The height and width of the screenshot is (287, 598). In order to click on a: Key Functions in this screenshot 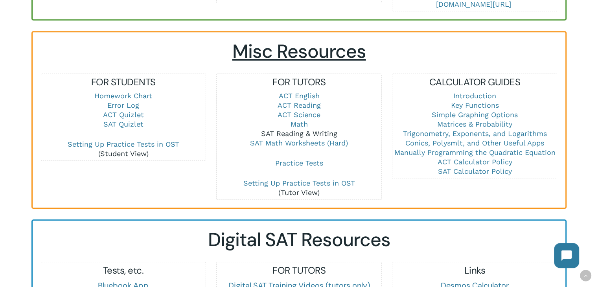, I will do `click(474, 105)`.